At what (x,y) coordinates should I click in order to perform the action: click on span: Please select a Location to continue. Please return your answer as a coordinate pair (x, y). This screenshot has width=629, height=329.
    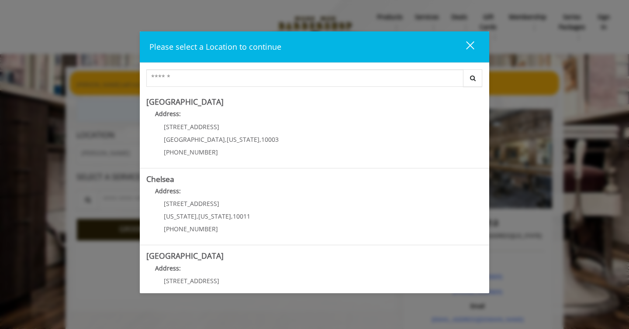
    Looking at the image, I should click on (215, 47).